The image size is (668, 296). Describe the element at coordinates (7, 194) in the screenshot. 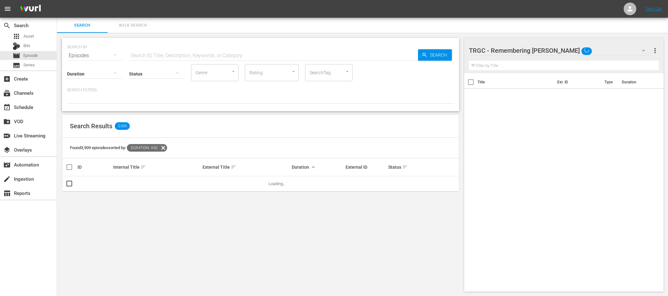

I see `span: Reports` at that location.